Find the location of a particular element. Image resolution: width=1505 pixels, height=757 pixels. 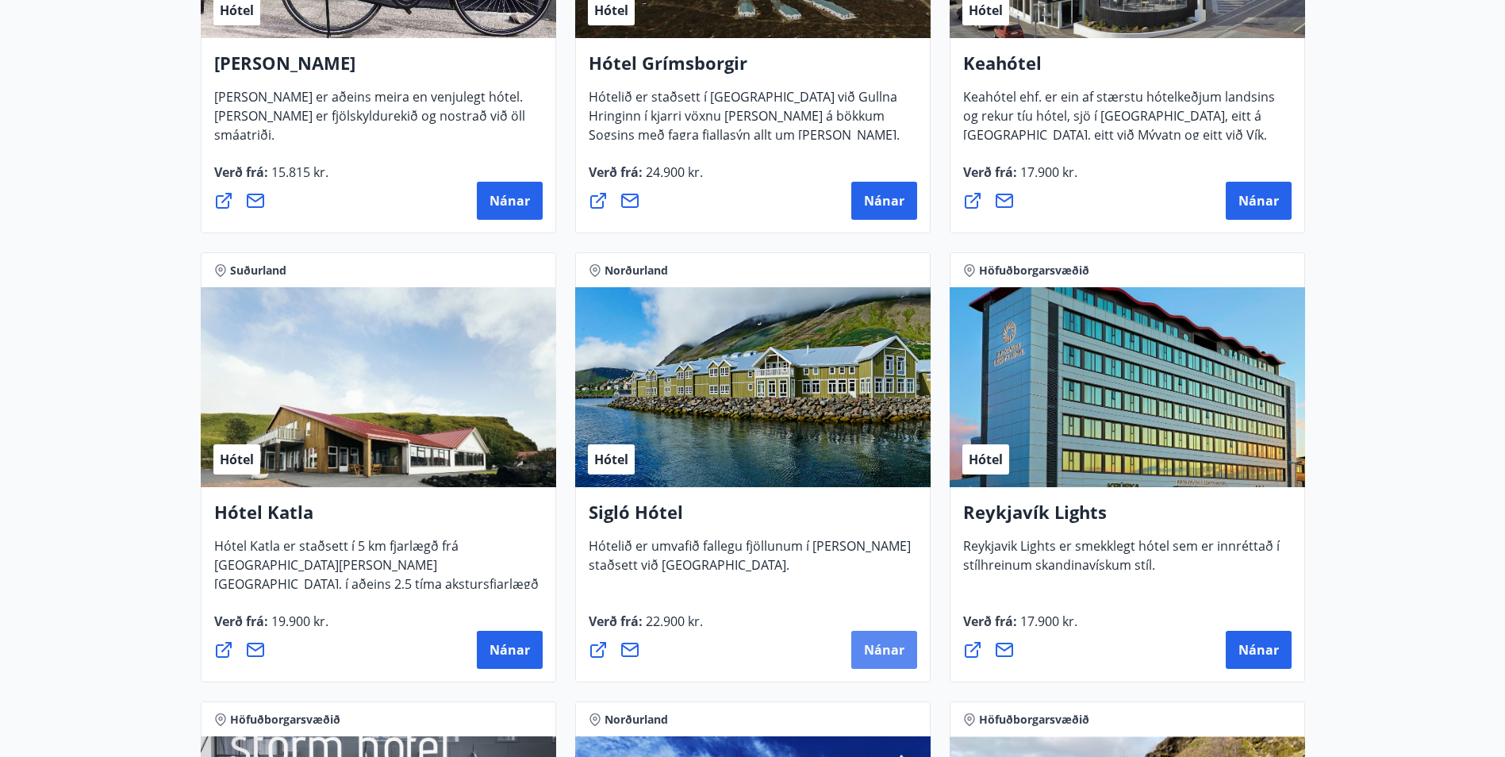

span: Suðurland is located at coordinates (258, 271).